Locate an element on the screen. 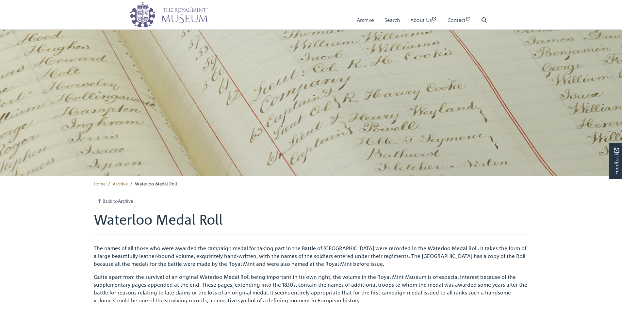 Image resolution: width=622 pixels, height=317 pixels. span: The names of all those who were awarded the campaign medal for taking part in the Battle of [GEOG... is located at coordinates (310, 256).